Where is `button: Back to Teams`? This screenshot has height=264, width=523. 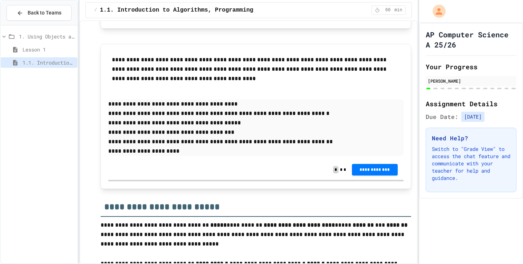 button: Back to Teams is located at coordinates (39, 13).